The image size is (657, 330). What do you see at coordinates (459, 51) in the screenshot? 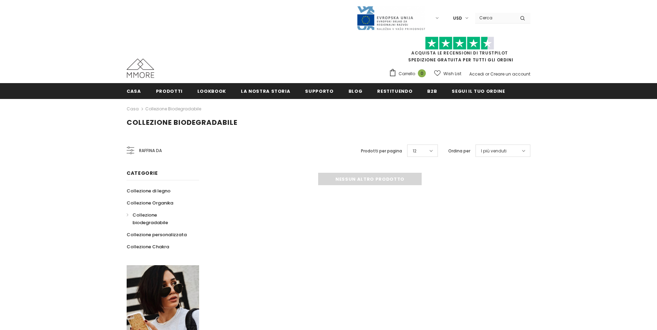
I see `span: SPEDIZIONE GRATUITA PER TUTTI GLI ORDINI` at bounding box center [459, 51].